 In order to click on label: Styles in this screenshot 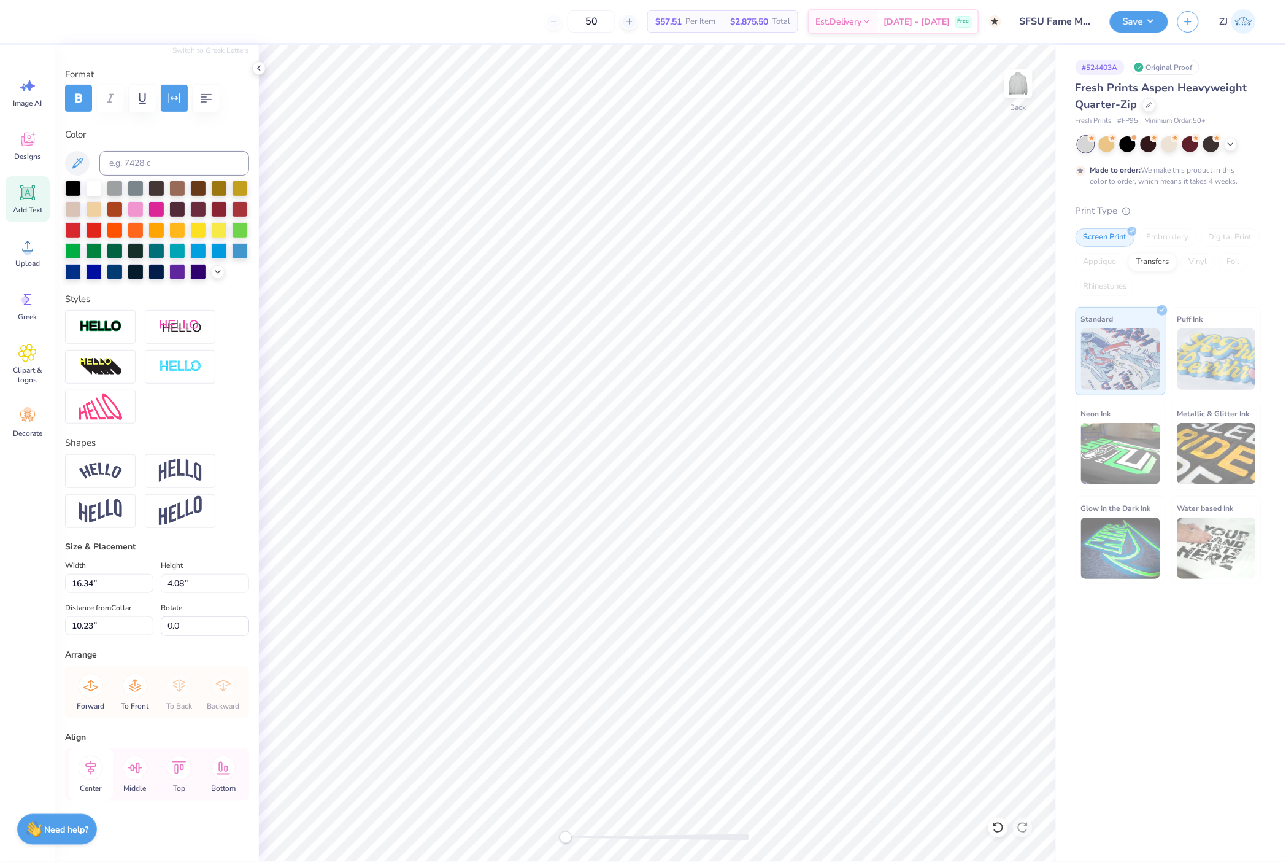, I will do `click(77, 299)`.